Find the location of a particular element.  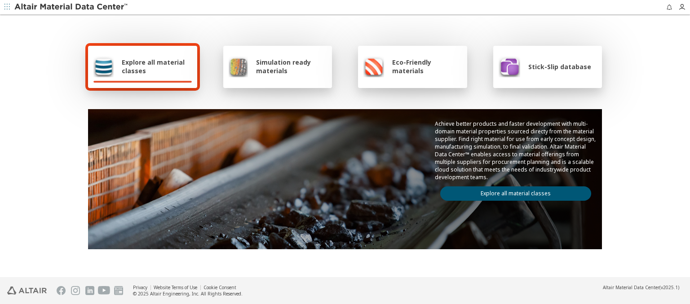

img: Eco-Friendly materials is located at coordinates (374, 67).